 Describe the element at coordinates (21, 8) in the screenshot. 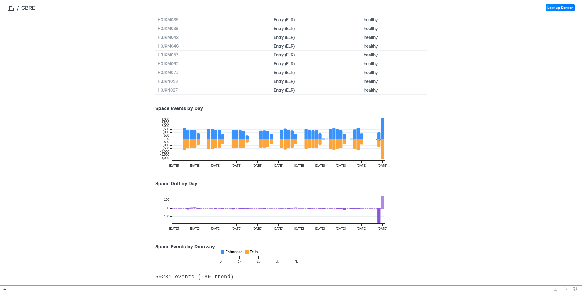

I see `nav: breadcrumb` at that location.